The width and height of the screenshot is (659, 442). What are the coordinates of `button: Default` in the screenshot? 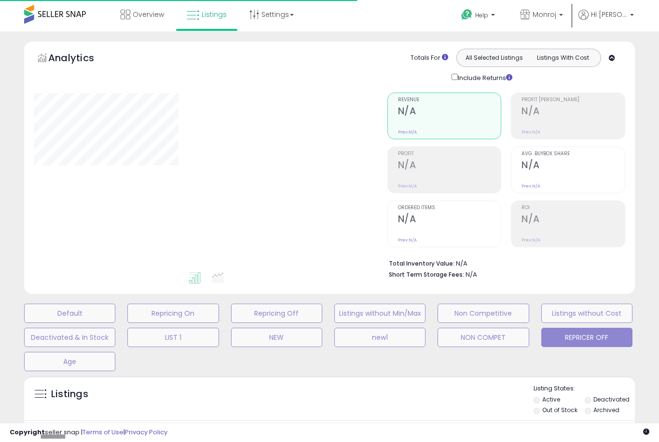 It's located at (69, 313).